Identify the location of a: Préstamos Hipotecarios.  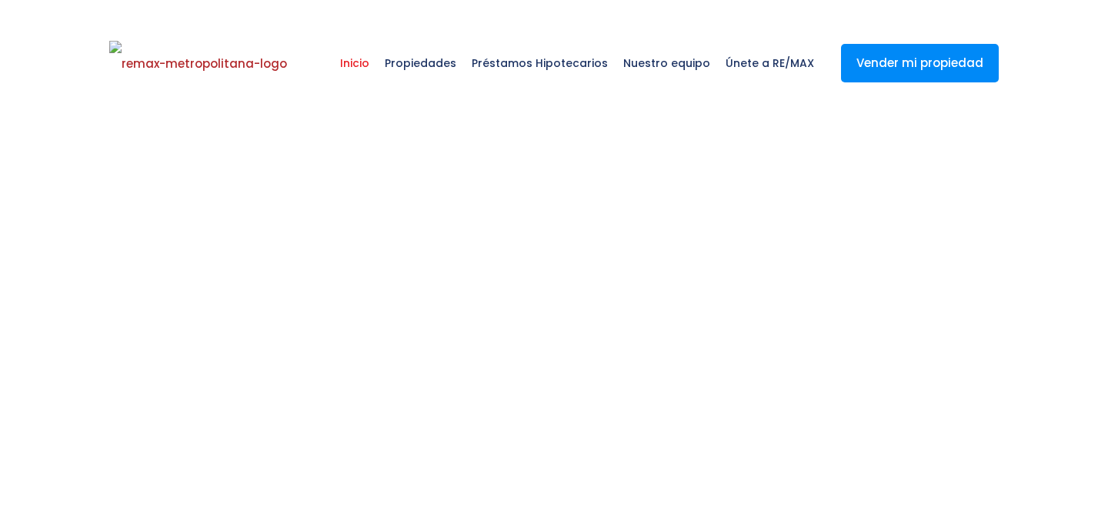
(540, 63).